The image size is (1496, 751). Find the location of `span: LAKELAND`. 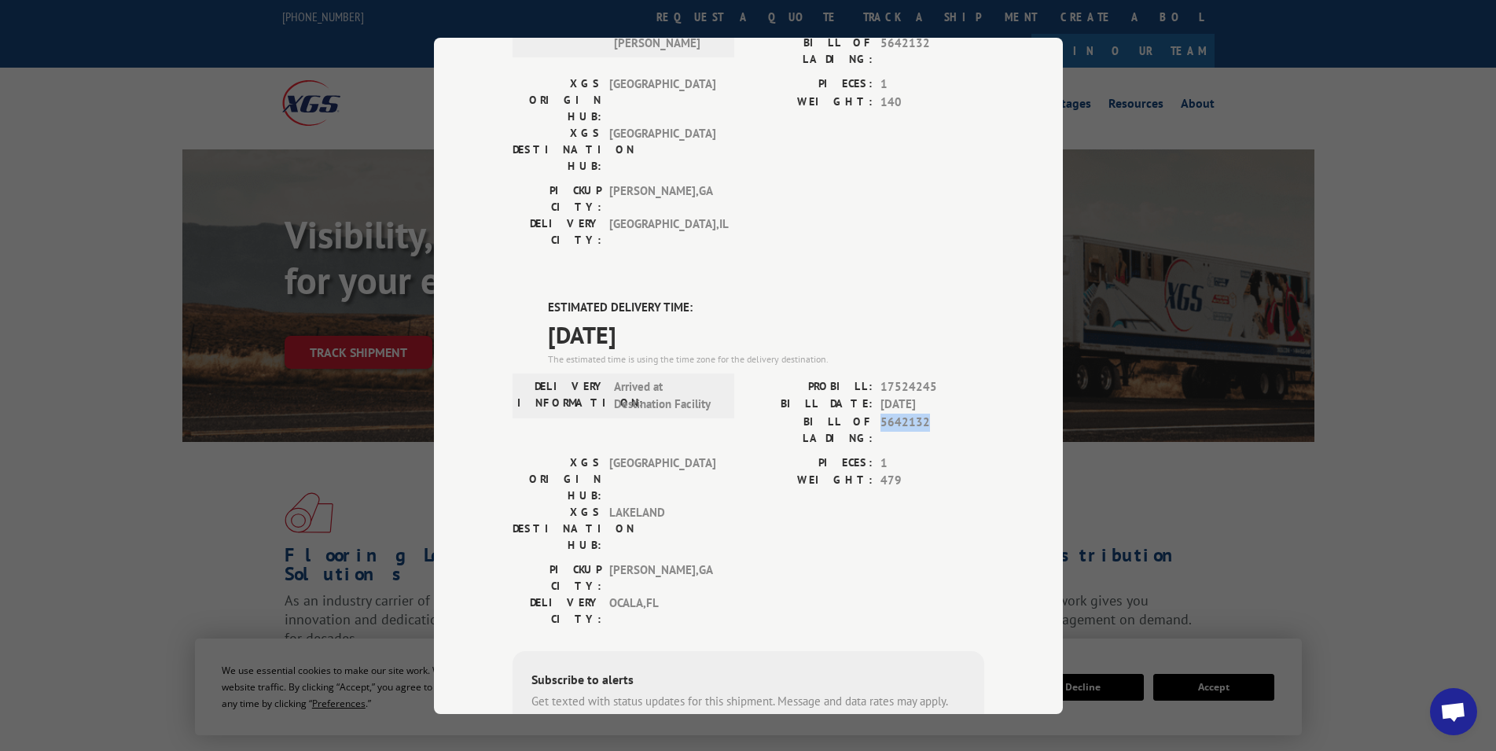

span: LAKELAND is located at coordinates (662, 527).